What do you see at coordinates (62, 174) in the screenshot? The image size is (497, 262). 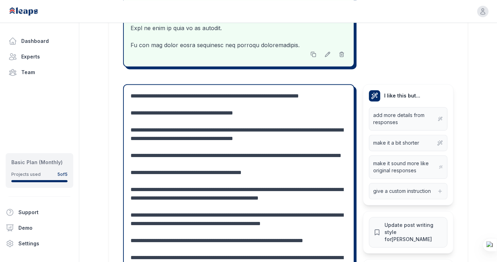 I see `div: 5 of 5` at bounding box center [62, 174].